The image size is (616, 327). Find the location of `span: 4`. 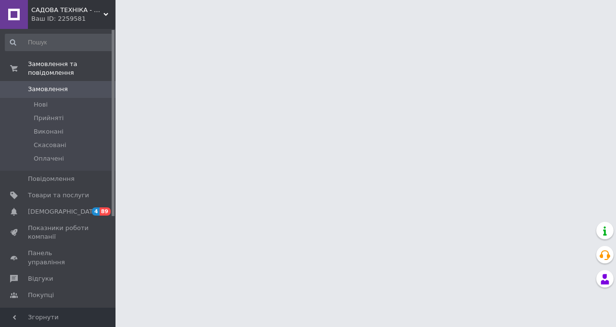

span: 4 is located at coordinates (96, 211).